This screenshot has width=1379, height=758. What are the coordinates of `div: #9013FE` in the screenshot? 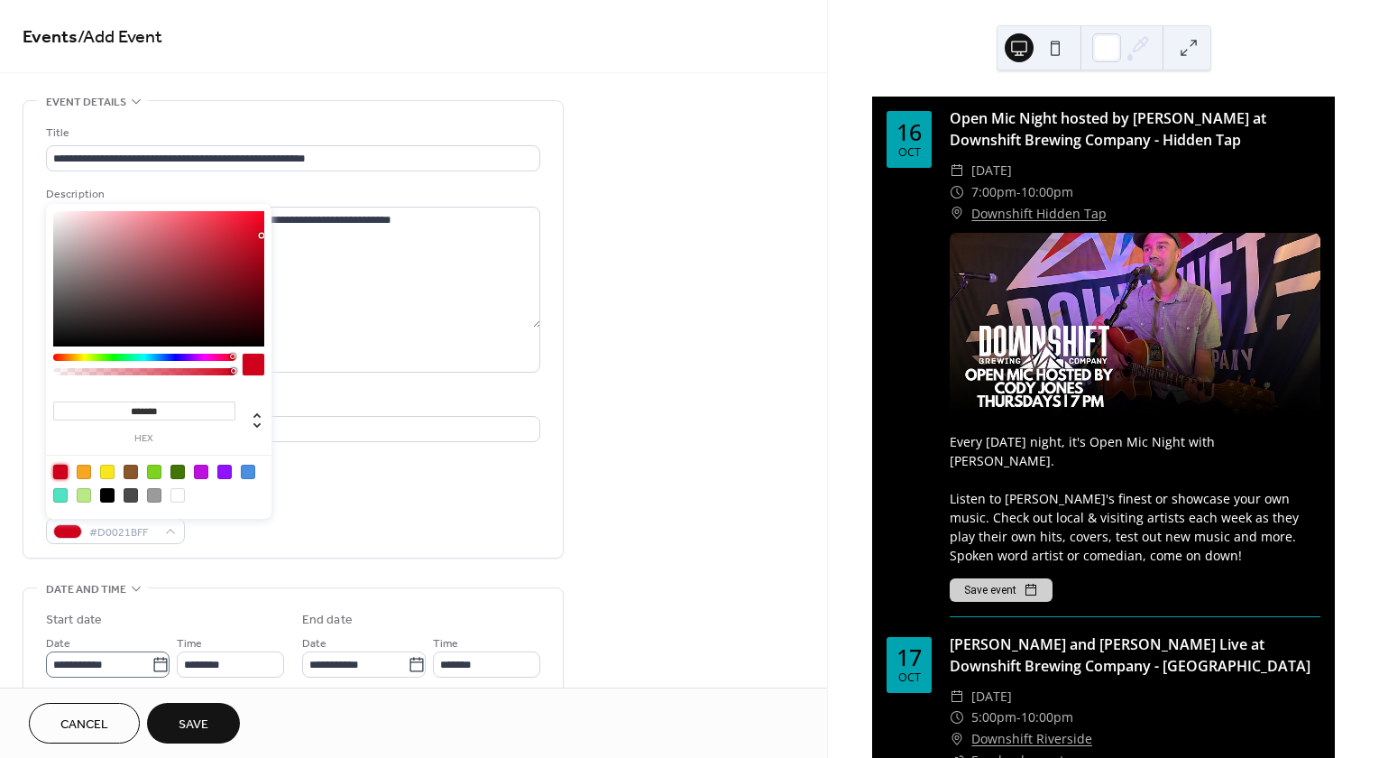 It's located at (225, 472).